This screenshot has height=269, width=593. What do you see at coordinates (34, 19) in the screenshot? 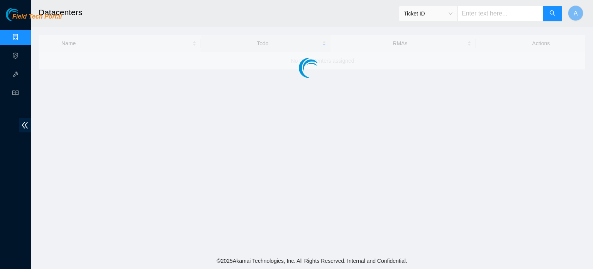
I see `a: Akamai TechnologiesField Tech Portal` at bounding box center [34, 19].